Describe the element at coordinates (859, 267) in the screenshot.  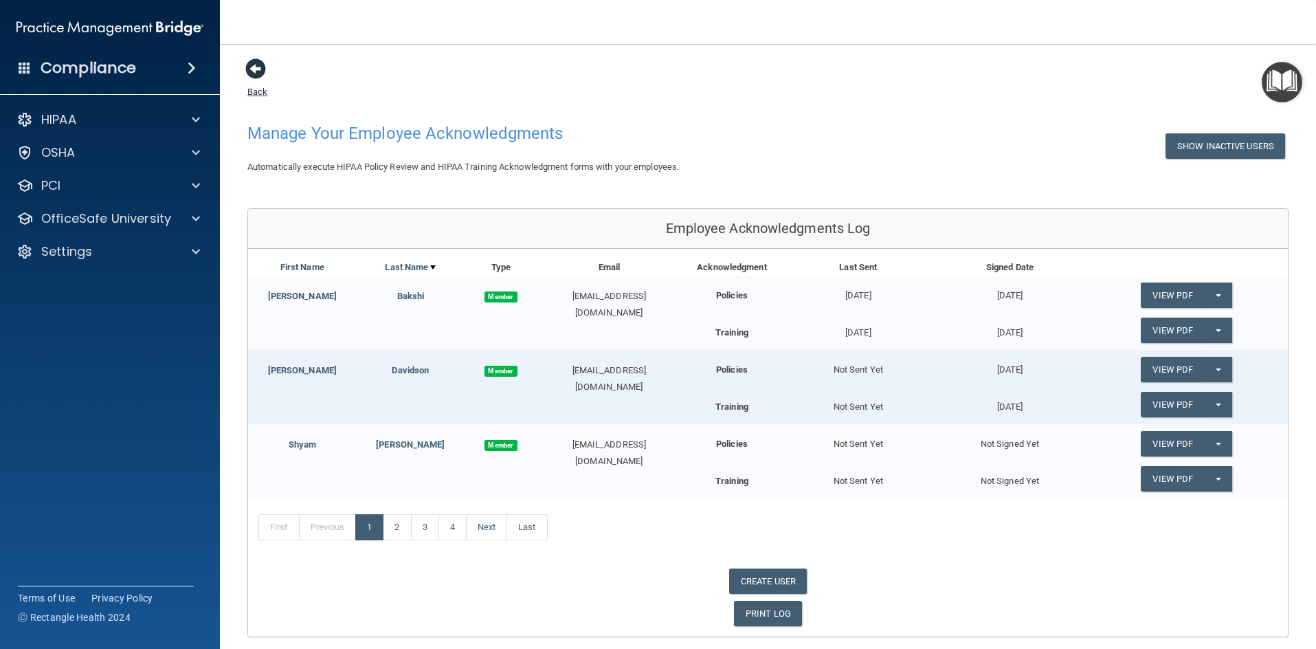
I see `div: Last Sent` at that location.